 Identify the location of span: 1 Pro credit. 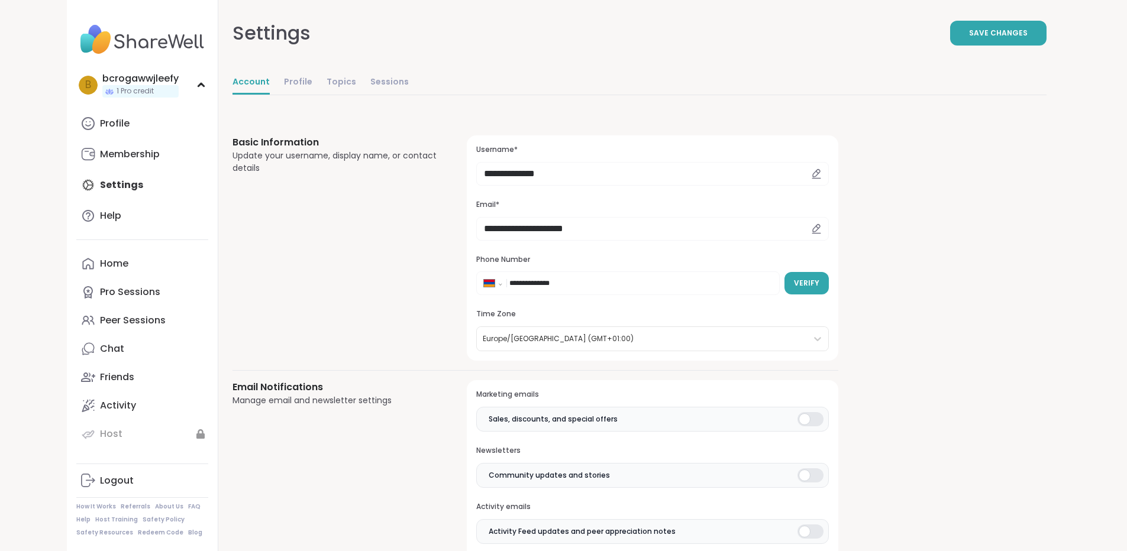
(135, 91).